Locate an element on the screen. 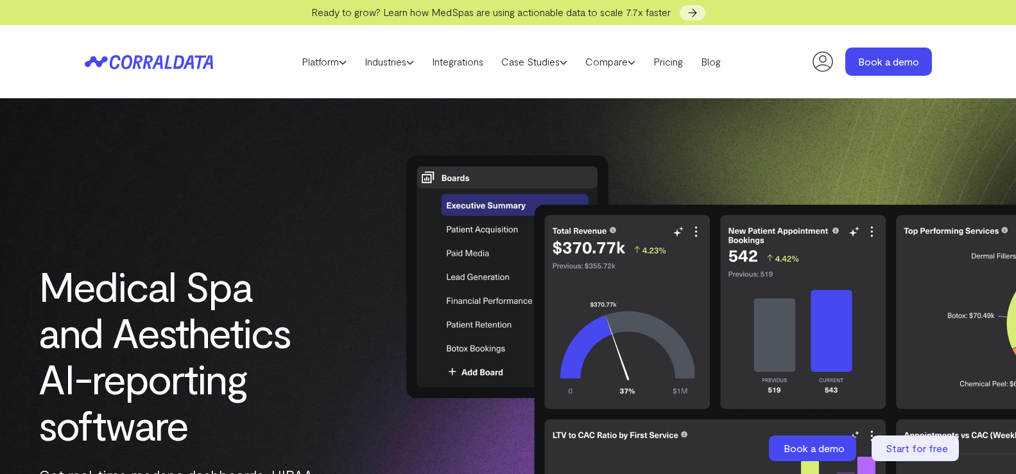  span: Book a demo is located at coordinates (814, 447).